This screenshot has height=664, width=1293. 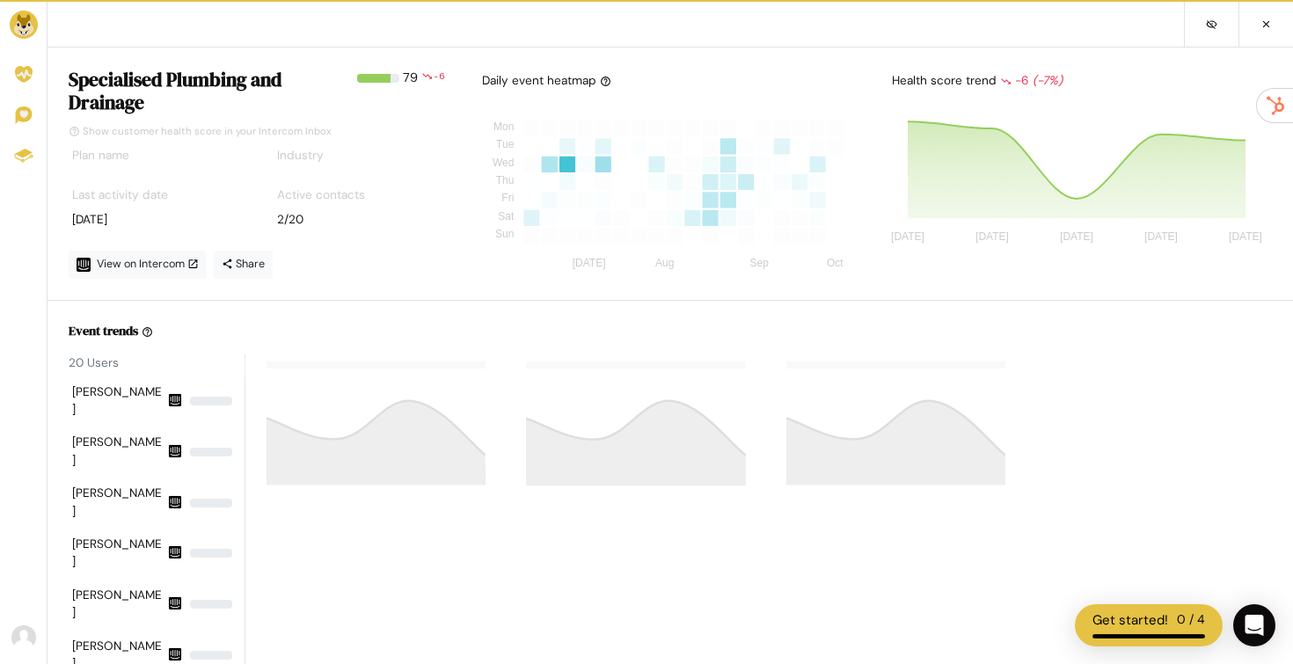 What do you see at coordinates (504, 234) in the screenshot?
I see `tspan: Sun` at bounding box center [504, 234].